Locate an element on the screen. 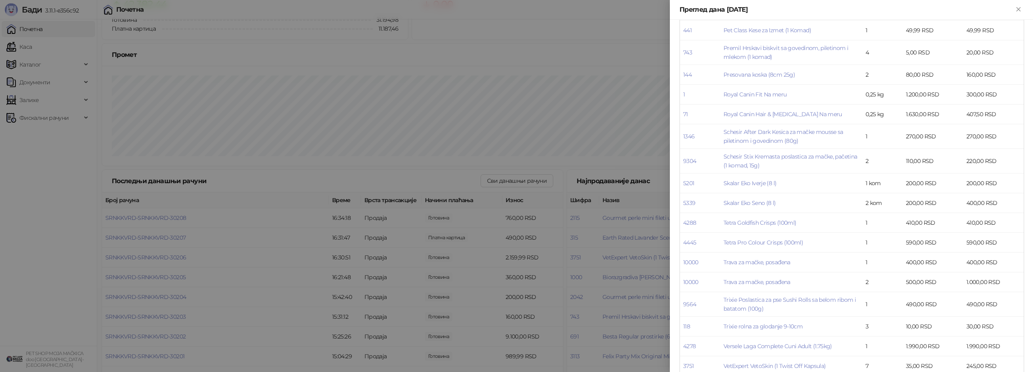 The height and width of the screenshot is (372, 1033). a: 4278 is located at coordinates (689, 346).